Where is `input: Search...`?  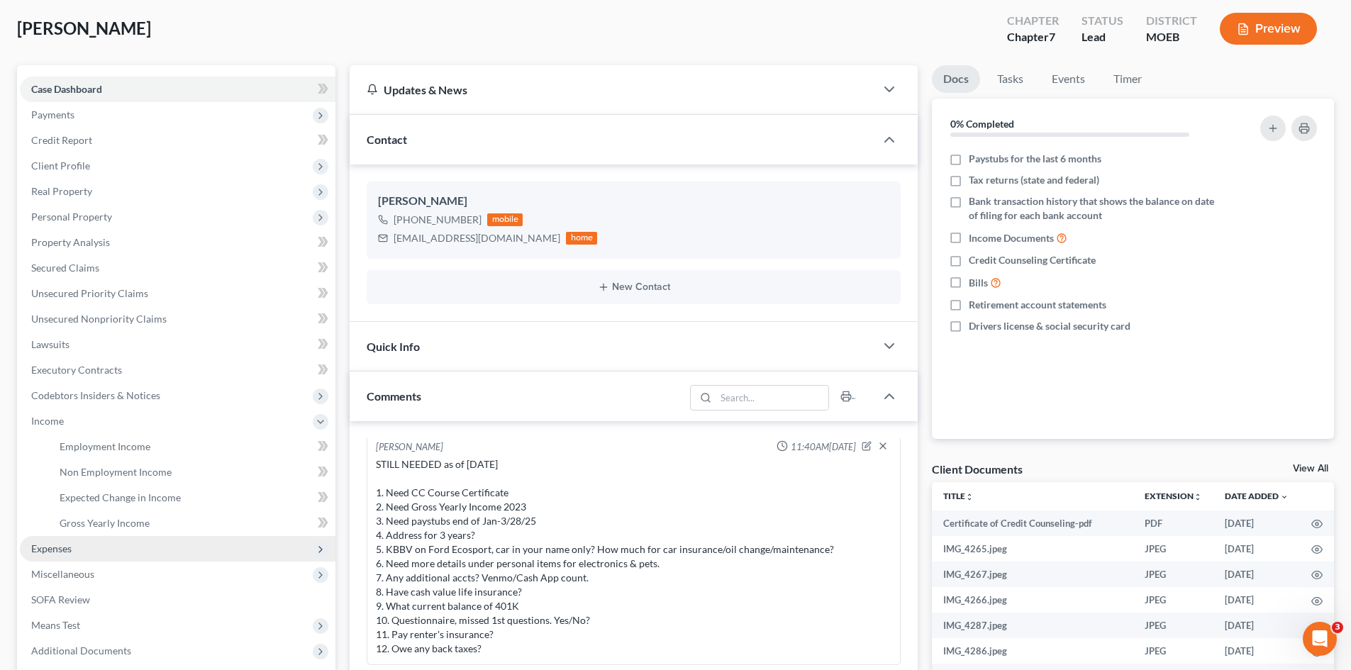
input: Search... is located at coordinates (772, 398).